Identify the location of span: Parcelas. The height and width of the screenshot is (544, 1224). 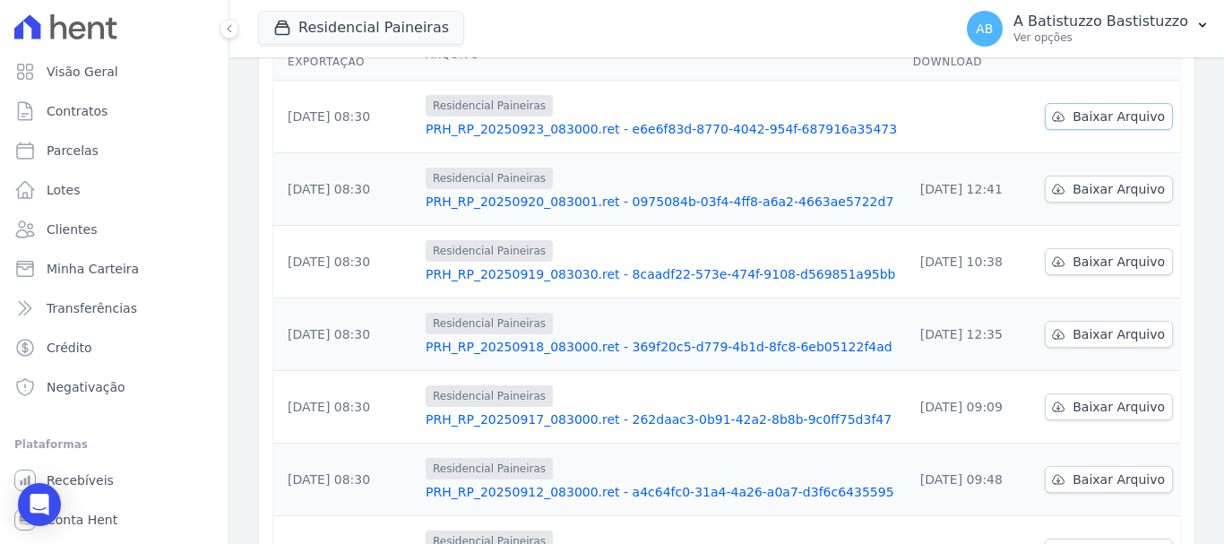
(73, 151).